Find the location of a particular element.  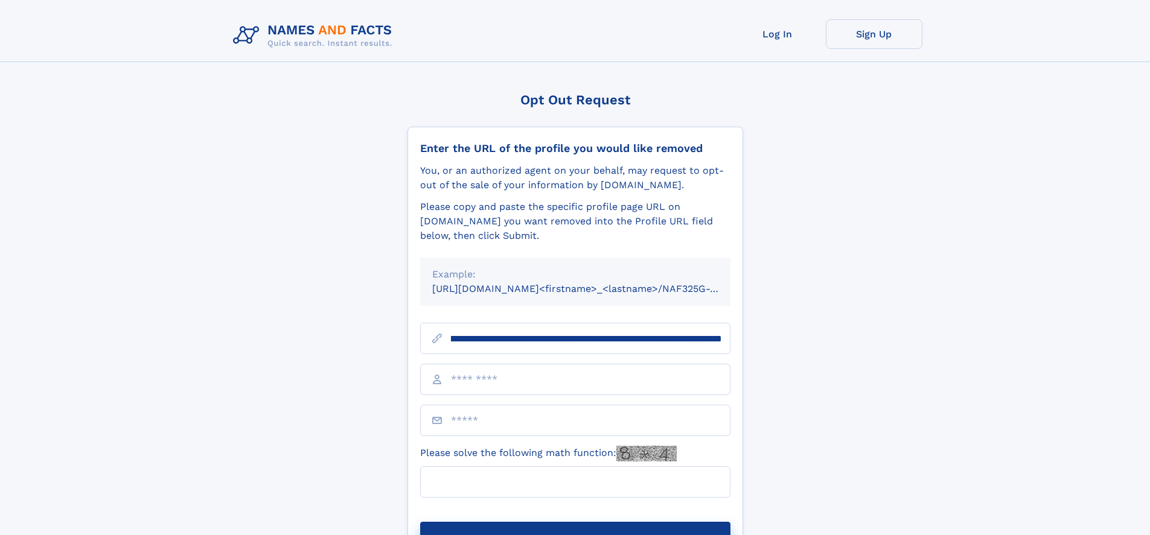

a: Log In is located at coordinates (777, 34).